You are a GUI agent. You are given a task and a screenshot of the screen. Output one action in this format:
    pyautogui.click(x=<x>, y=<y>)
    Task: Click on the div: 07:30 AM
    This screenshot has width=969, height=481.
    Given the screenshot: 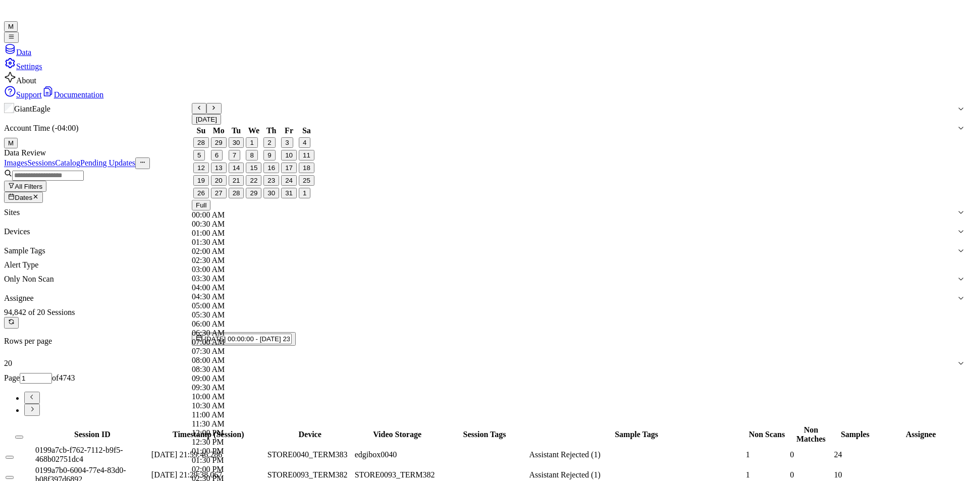 What is the action you would take?
    pyautogui.click(x=254, y=351)
    